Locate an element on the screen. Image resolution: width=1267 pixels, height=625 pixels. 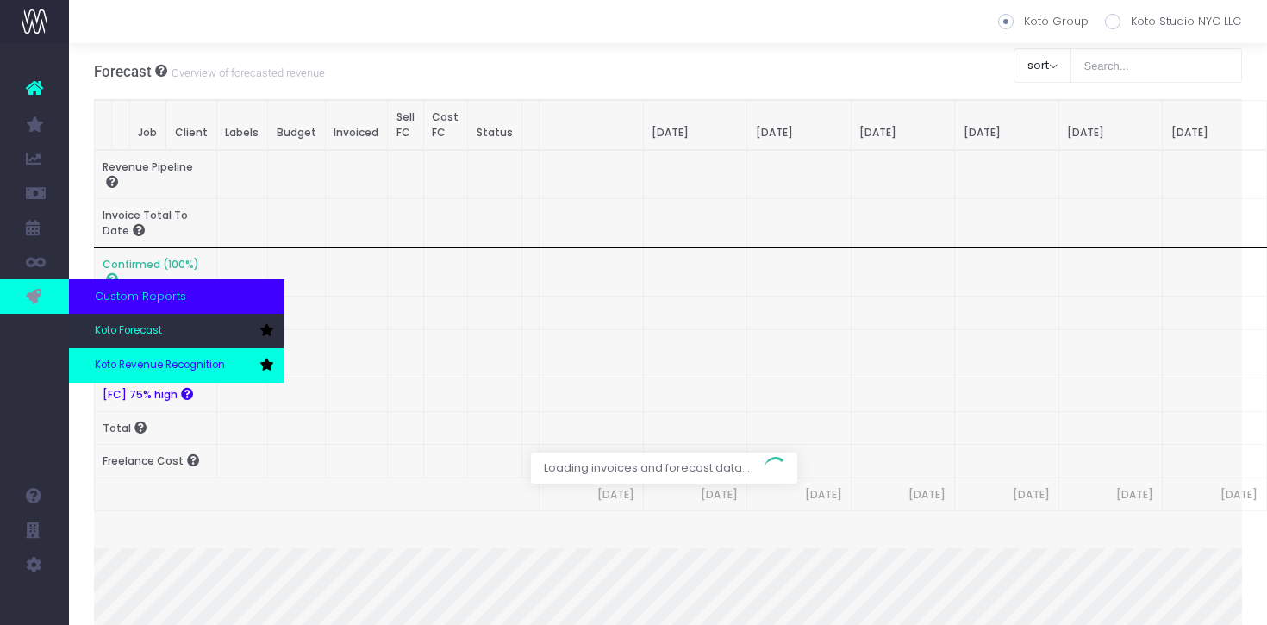
button: sort is located at coordinates (1042, 66).